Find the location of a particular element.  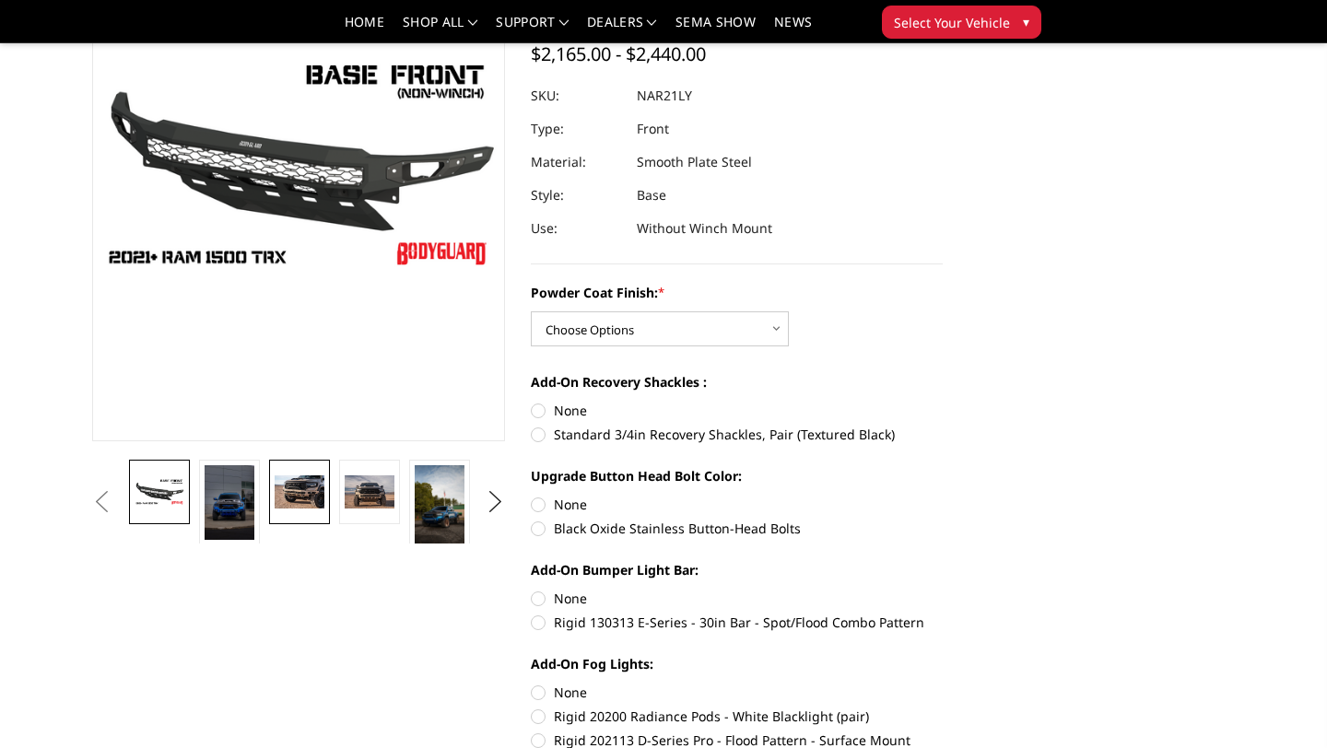

dt: Type: is located at coordinates (577, 129).